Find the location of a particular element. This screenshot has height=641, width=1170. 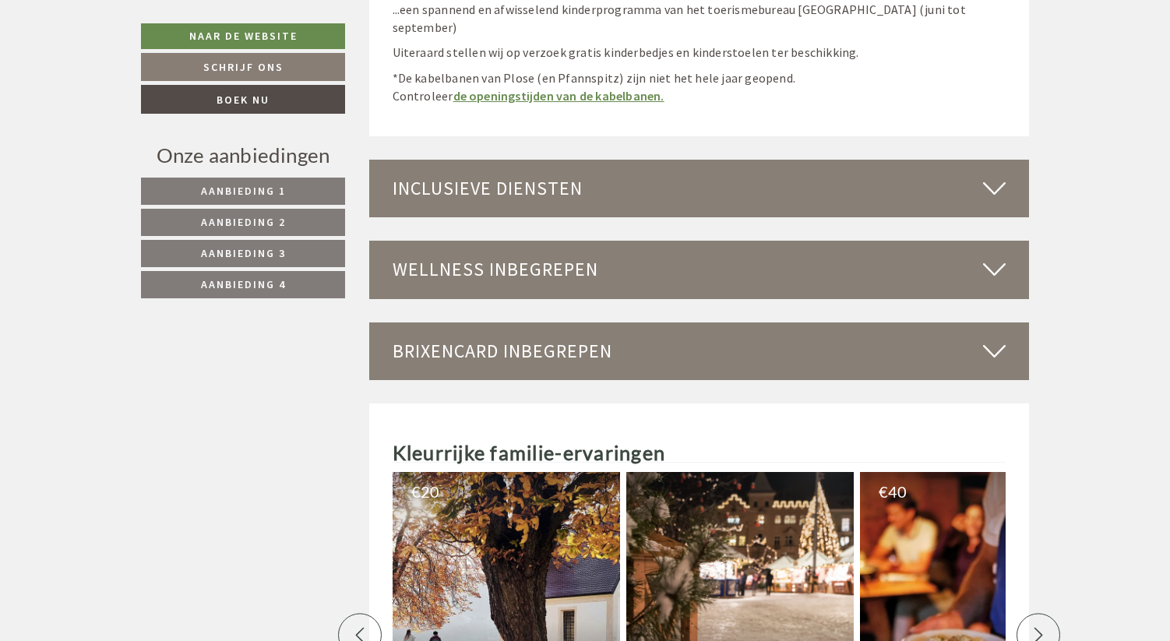

font: 10:27 is located at coordinates (580, 105).